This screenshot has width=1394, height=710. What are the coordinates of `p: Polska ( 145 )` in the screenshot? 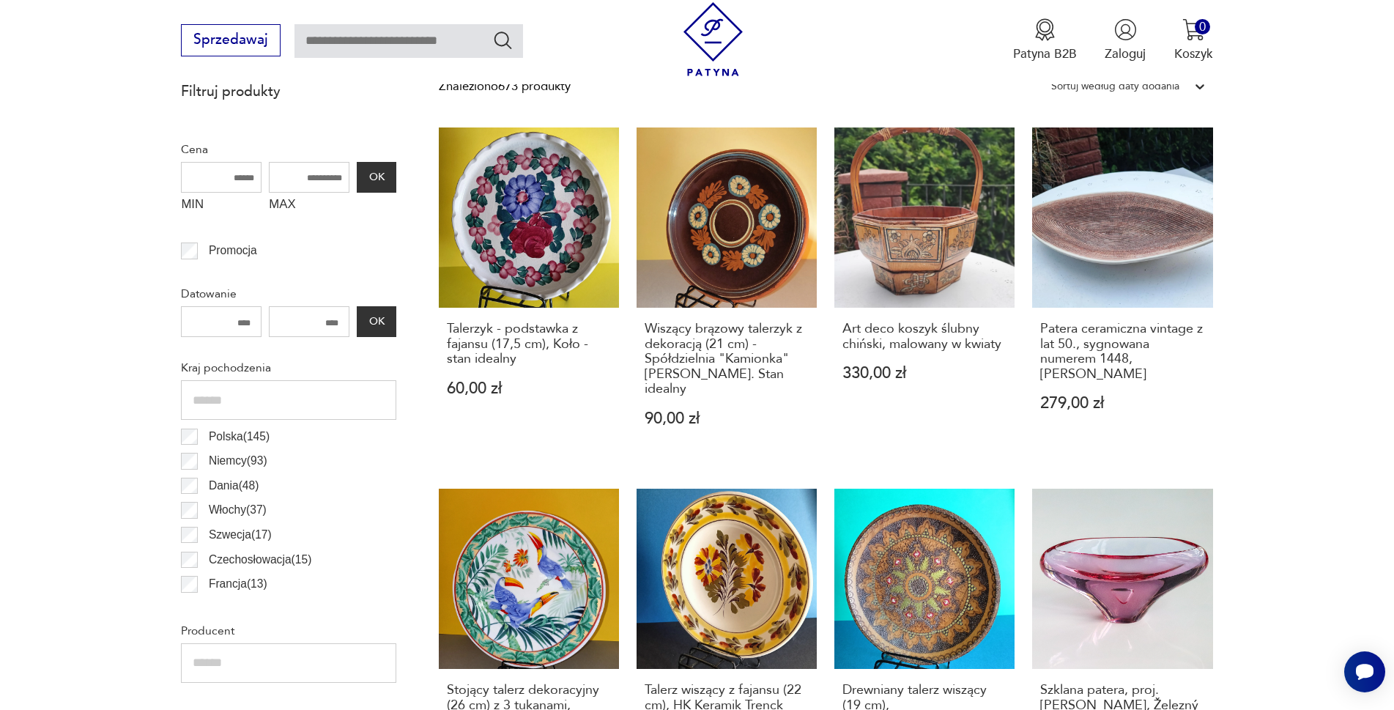 It's located at (239, 437).